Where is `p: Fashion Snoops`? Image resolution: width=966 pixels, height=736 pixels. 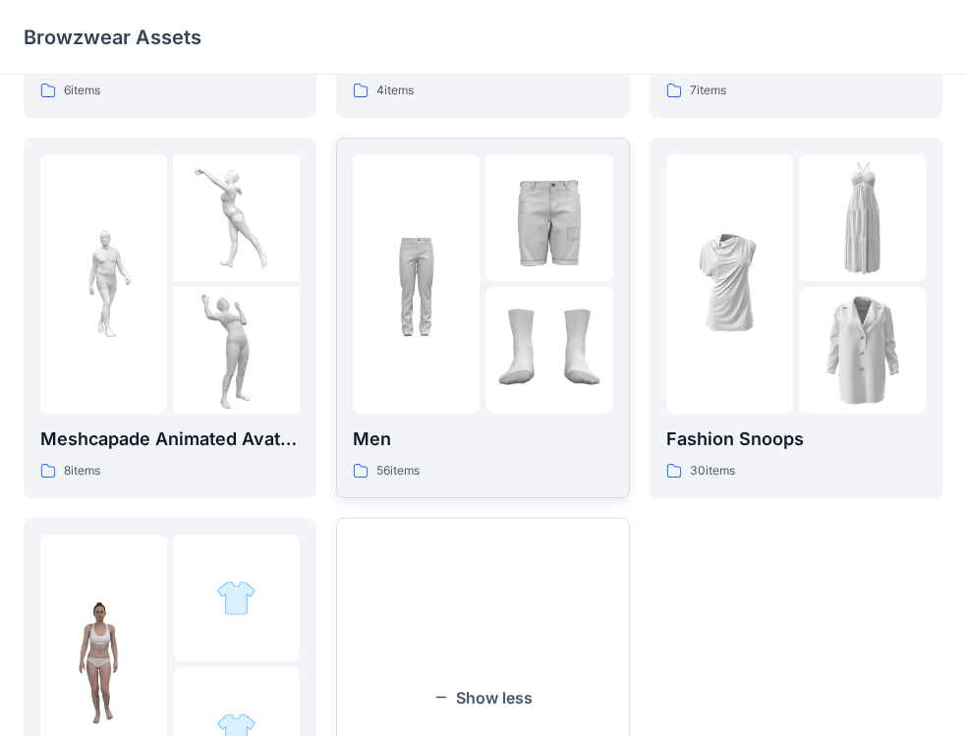
p: Fashion Snoops is located at coordinates (796, 439).